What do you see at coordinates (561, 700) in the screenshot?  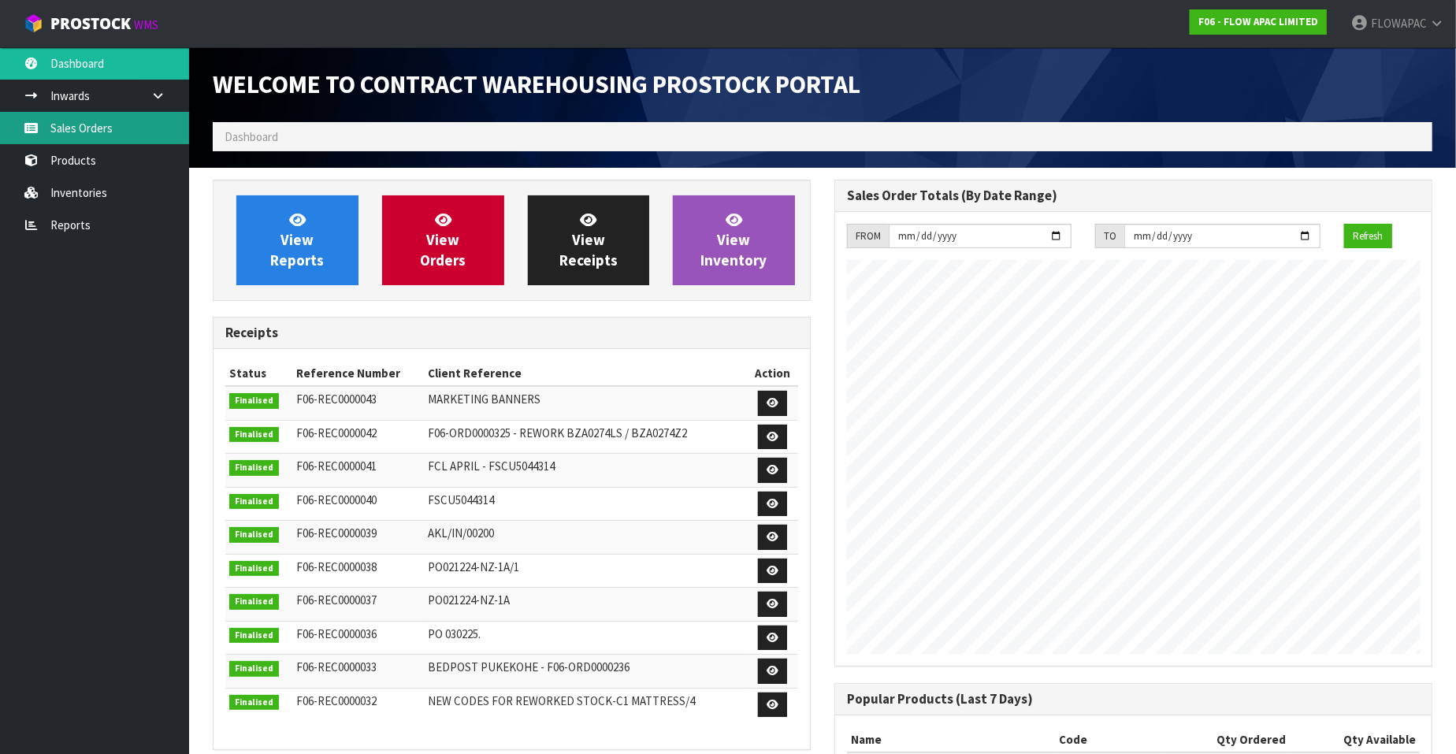 I see `span: NEW CODES FOR REWORKED STOCK-C1 MATTRESS/4` at bounding box center [561, 700].